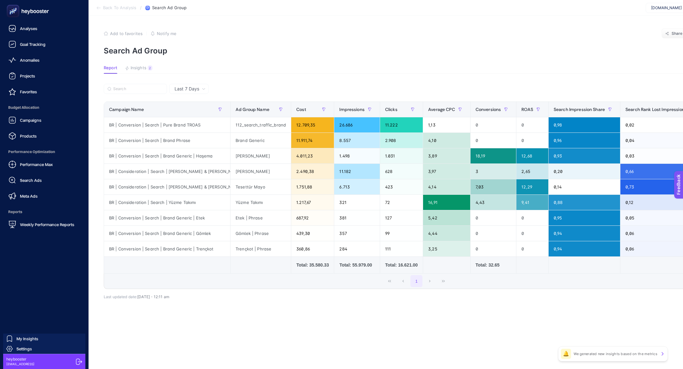 This screenshot has width=683, height=369. I want to click on div: 423, so click(401, 187).